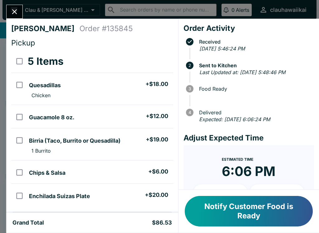 The image size is (319, 233). Describe the element at coordinates (157, 116) in the screenshot. I see `h5: + $12.00` at that location.